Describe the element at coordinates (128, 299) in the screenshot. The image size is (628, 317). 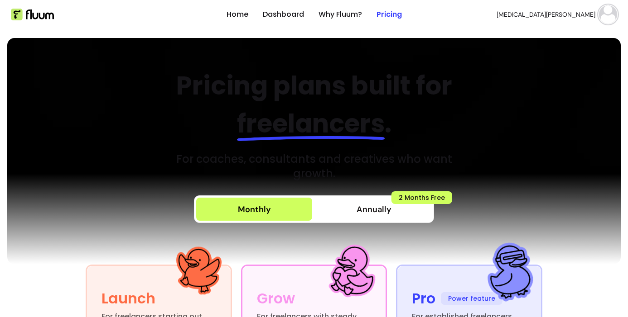
I see `div: Launch` at that location.